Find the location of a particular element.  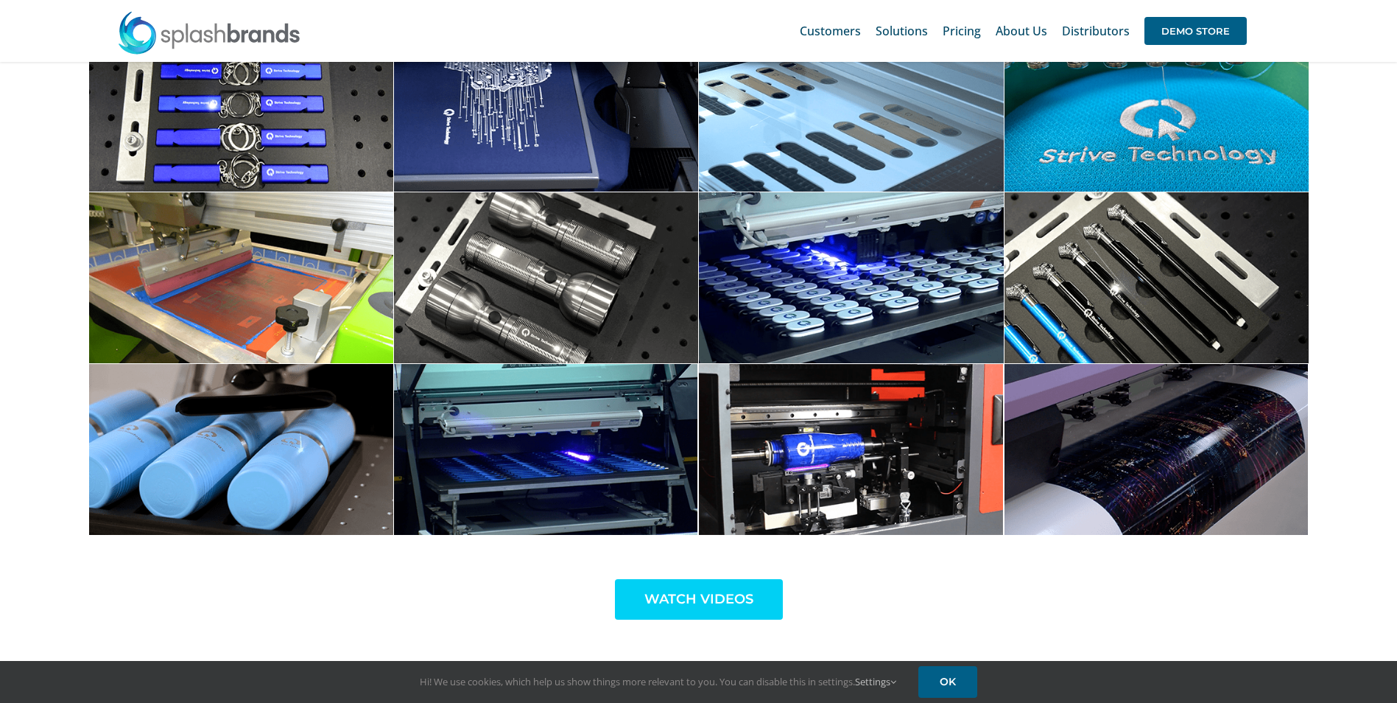

a: OK is located at coordinates (948, 681).